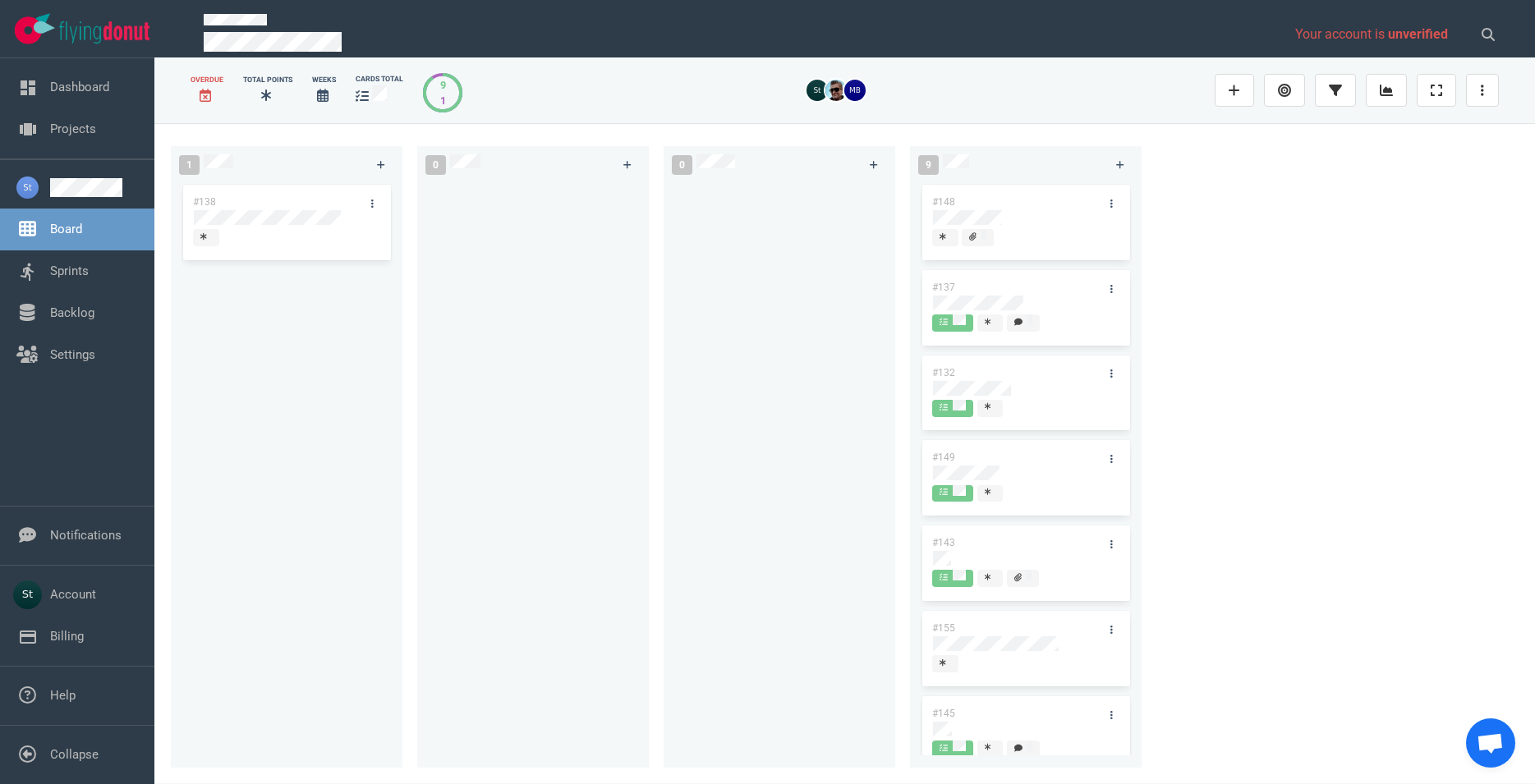 The image size is (1535, 784). I want to click on div: Total Points, so click(268, 79).